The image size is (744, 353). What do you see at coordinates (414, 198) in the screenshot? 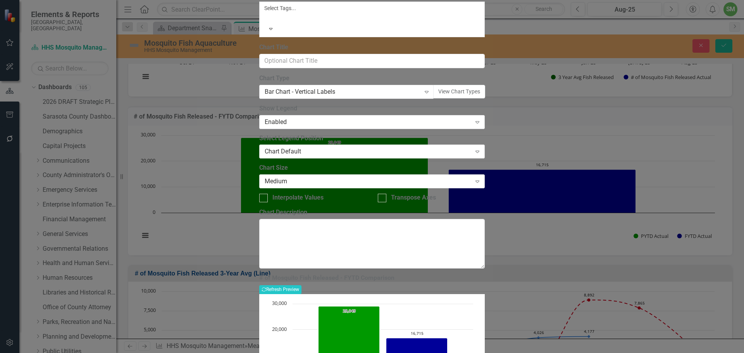
I see `div: Transpose Axes` at bounding box center [414, 198].